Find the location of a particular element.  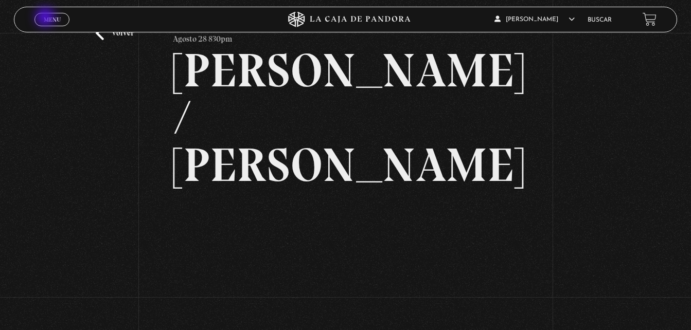

a: View your shopping cart is located at coordinates (649, 19).